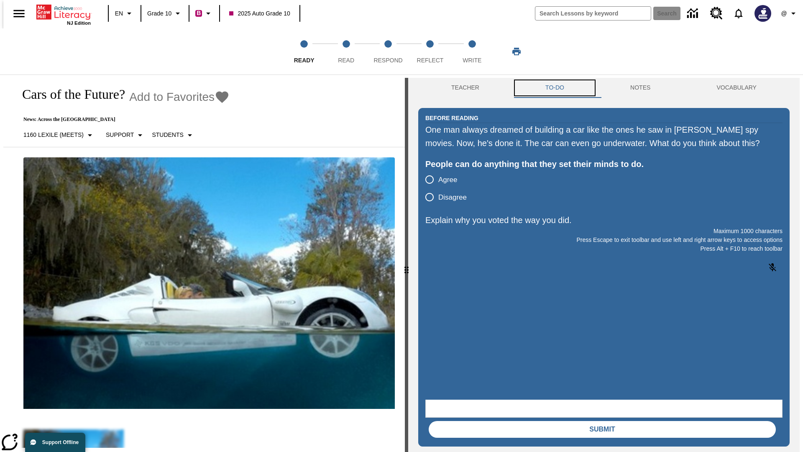 Image resolution: width=803 pixels, height=452 pixels. I want to click on div: Instructional Panel Tabs, so click(604, 88).